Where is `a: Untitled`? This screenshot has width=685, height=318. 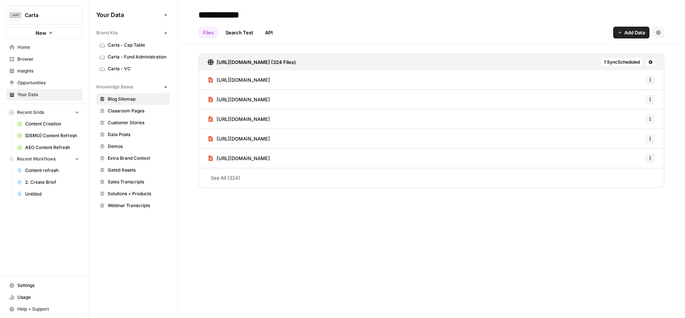 a: Untitled is located at coordinates (48, 194).